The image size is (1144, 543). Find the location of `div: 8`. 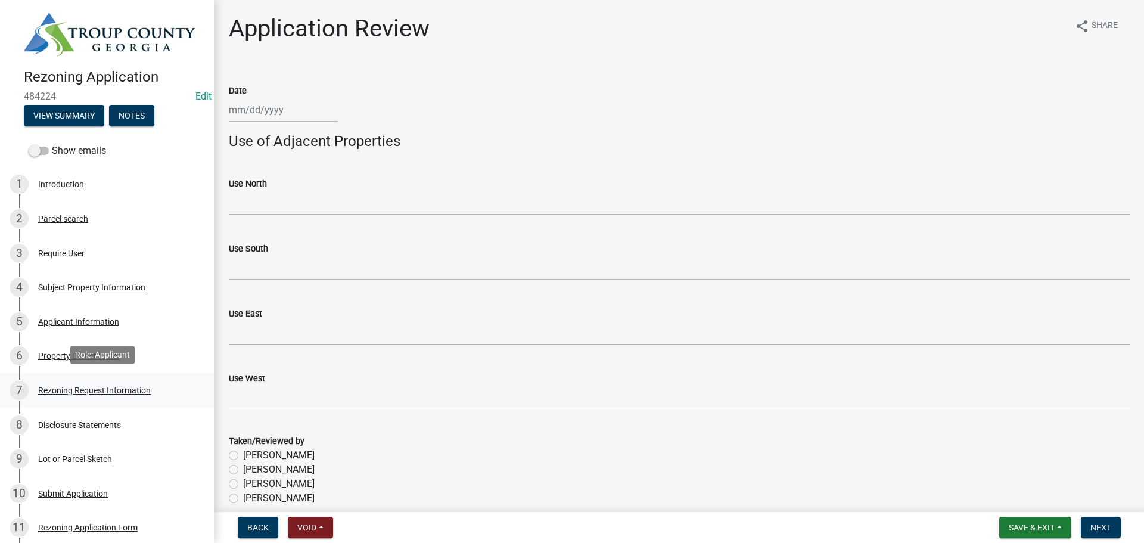

div: 8 is located at coordinates (19, 425).